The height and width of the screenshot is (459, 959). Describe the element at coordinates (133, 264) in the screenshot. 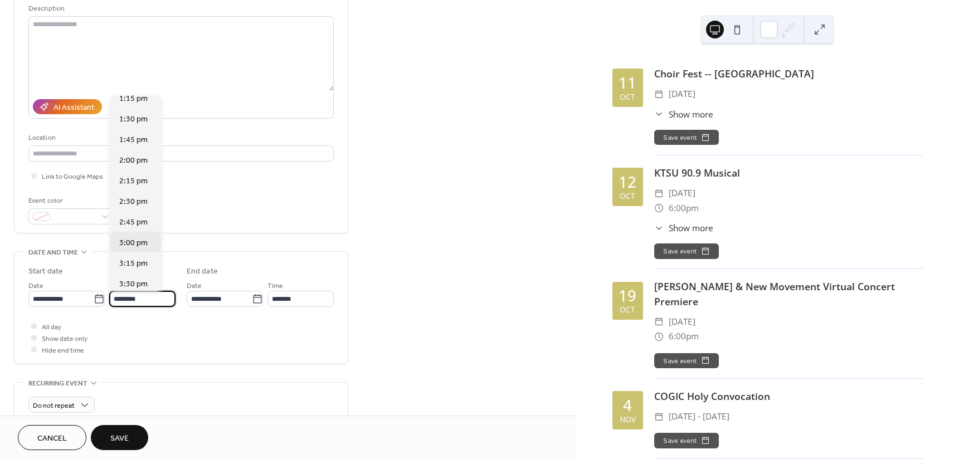

I see `span: 3:15 pm` at that location.